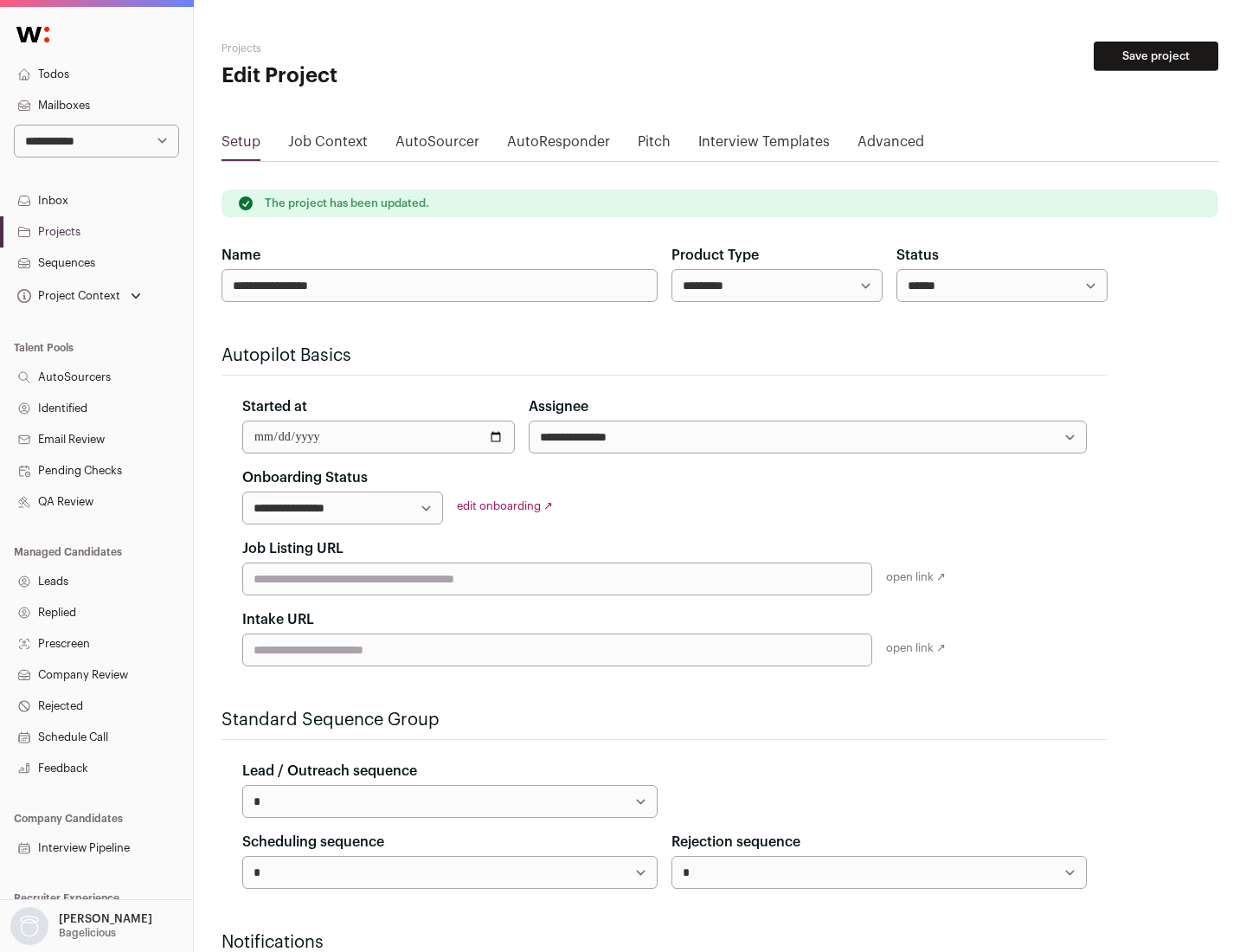  What do you see at coordinates (293, 549) in the screenshot?
I see `label: Job Listing URL` at bounding box center [293, 549].